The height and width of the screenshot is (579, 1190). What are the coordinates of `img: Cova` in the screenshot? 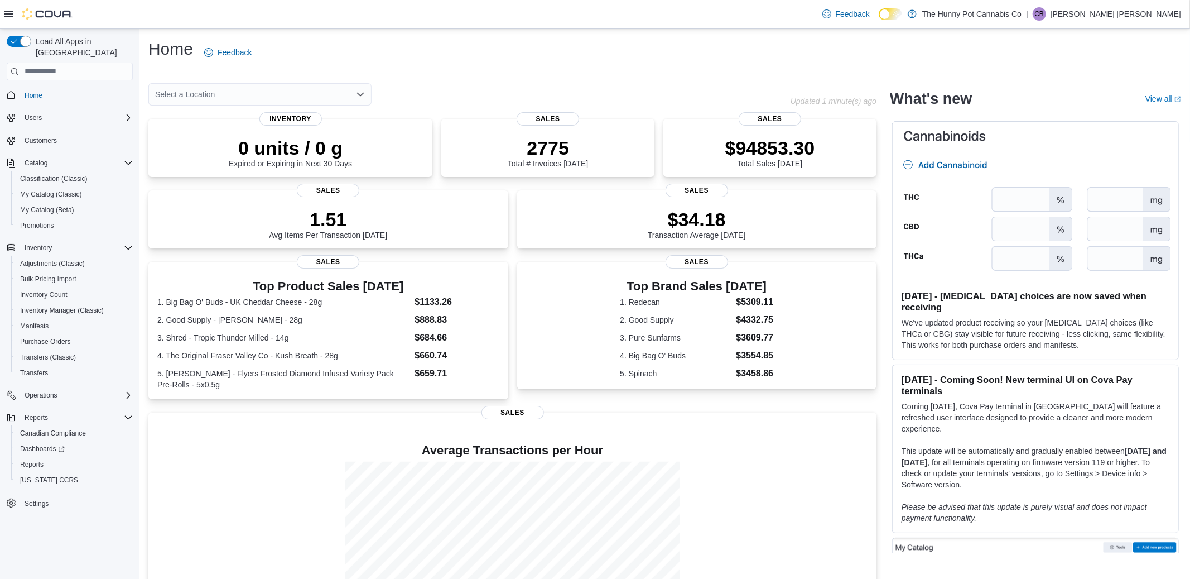 It's located at (47, 14).